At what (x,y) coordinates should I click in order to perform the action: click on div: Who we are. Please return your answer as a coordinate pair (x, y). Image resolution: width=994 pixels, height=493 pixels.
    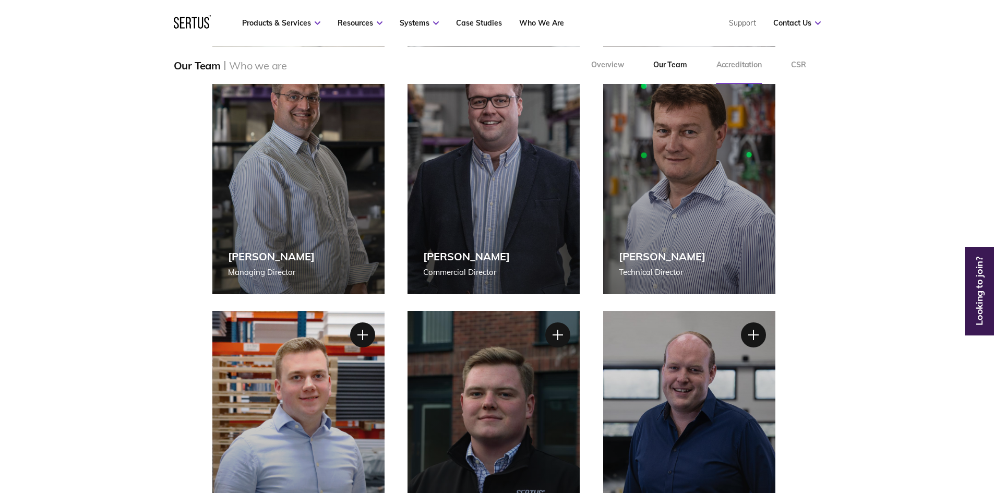
    Looking at the image, I should click on (258, 65).